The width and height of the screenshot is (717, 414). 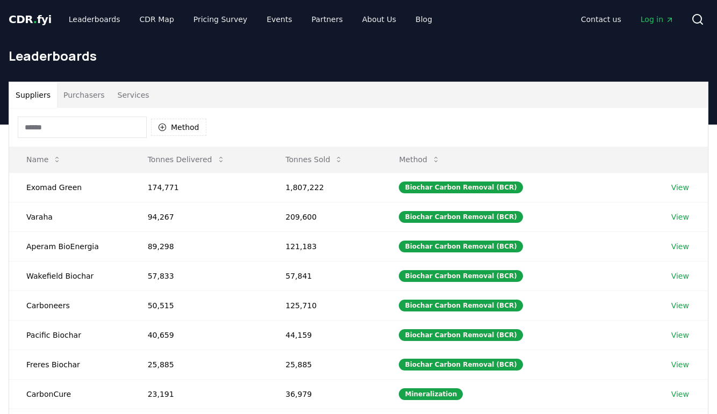 I want to click on button: Name, so click(x=44, y=160).